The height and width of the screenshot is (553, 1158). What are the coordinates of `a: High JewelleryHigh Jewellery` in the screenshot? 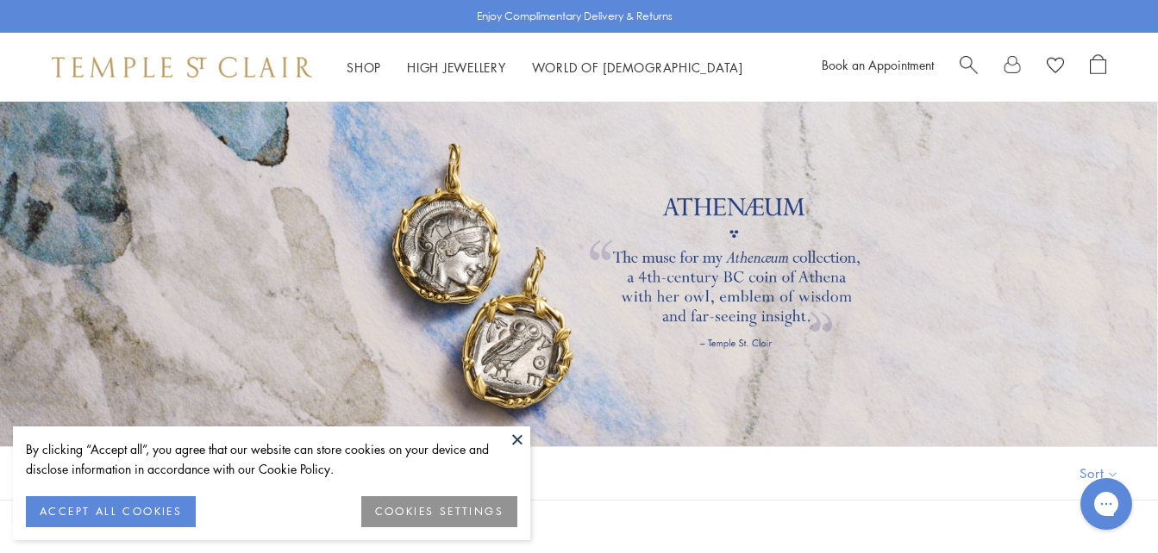 It's located at (456, 67).